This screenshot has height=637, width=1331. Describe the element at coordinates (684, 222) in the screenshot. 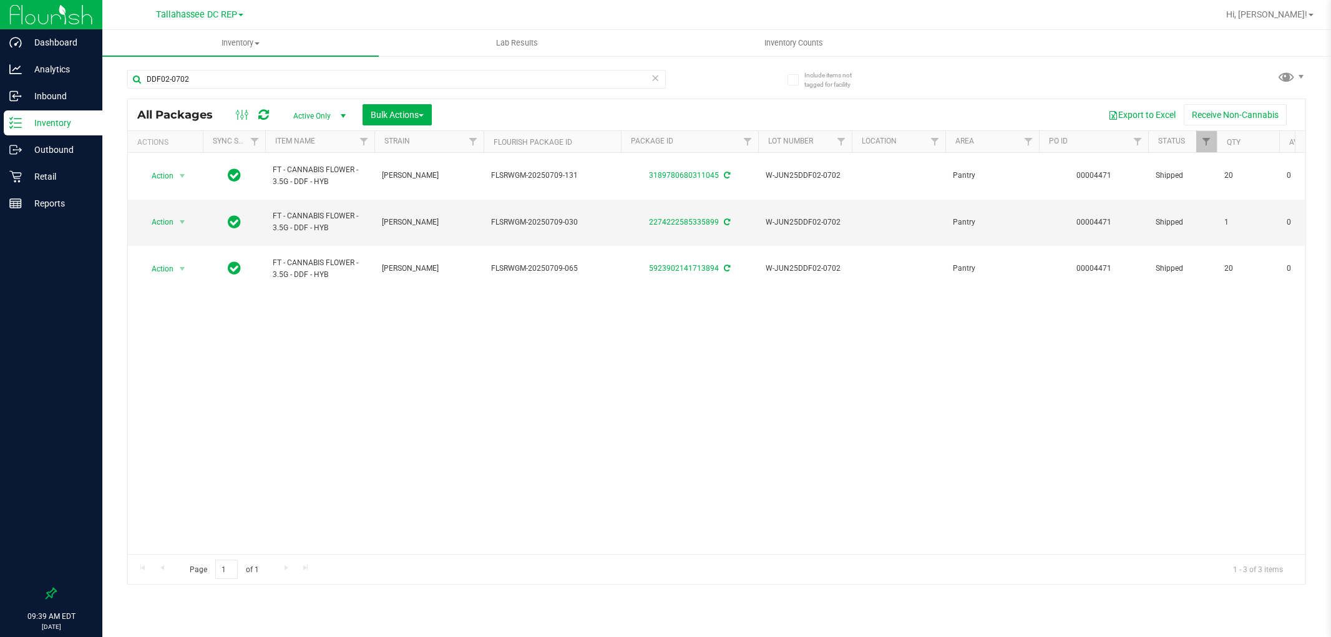

I see `a: 2274222585335899` at that location.